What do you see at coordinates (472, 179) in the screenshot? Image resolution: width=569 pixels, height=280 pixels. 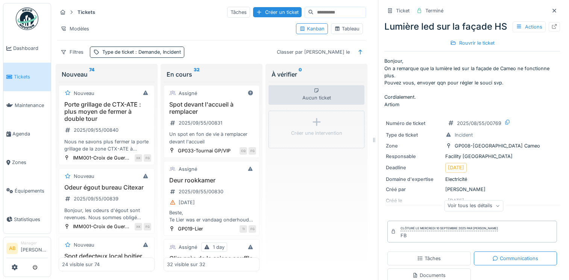 I see `div: Electricité` at bounding box center [472, 179].